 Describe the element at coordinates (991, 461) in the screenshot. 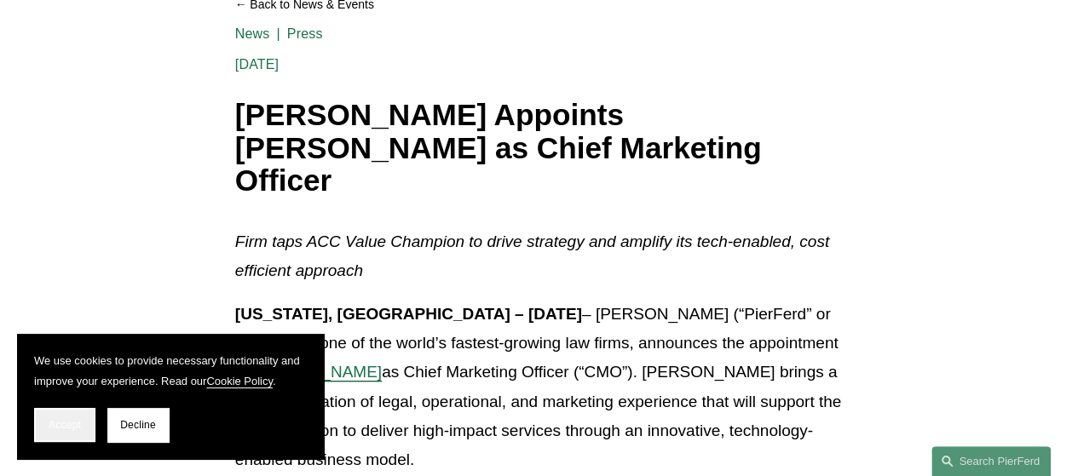

I see `a: Search this site` at that location.